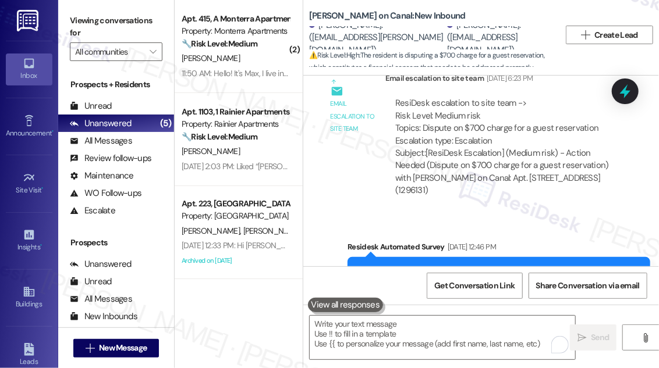 The image size is (659, 368). I want to click on textarea: To enrich screen reader interactions, please activate Accessibility in Grammarly extension settings, so click(442, 337).